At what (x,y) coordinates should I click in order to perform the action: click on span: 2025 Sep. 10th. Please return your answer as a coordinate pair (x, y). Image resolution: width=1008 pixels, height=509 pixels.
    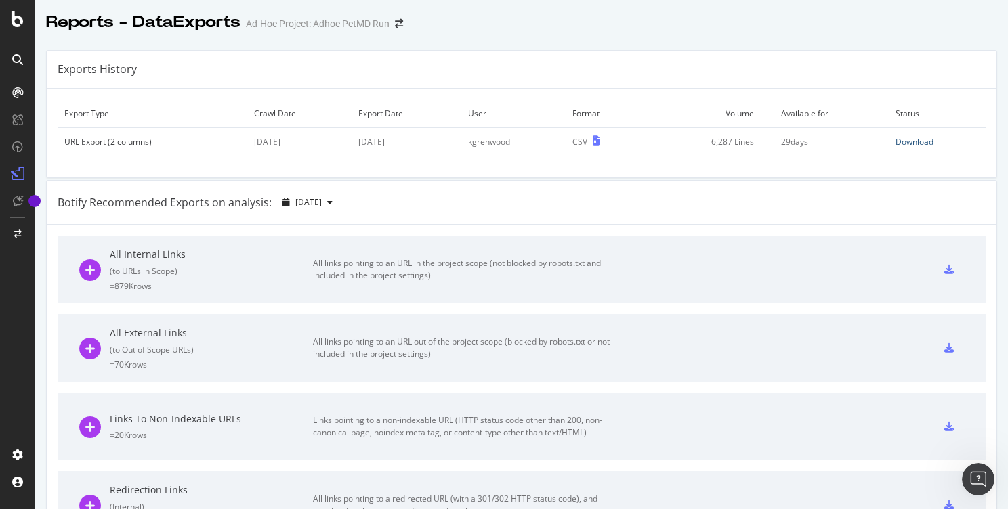
    Looking at the image, I should click on (308, 202).